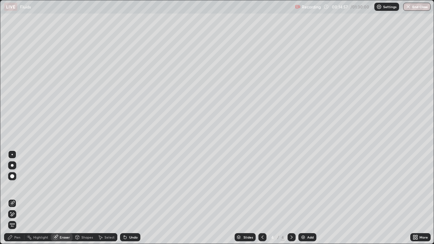 The width and height of the screenshot is (434, 244). Describe the element at coordinates (65, 237) in the screenshot. I see `div: Eraser` at that location.